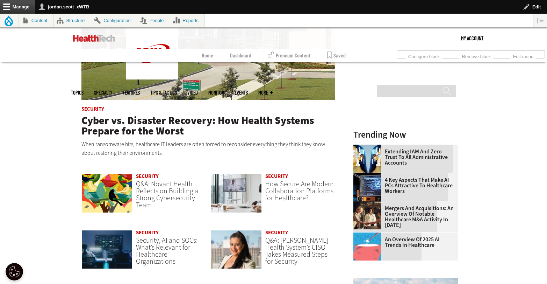 The height and width of the screenshot is (284, 547). What do you see at coordinates (472, 38) in the screenshot?
I see `a: My Account` at bounding box center [472, 38].